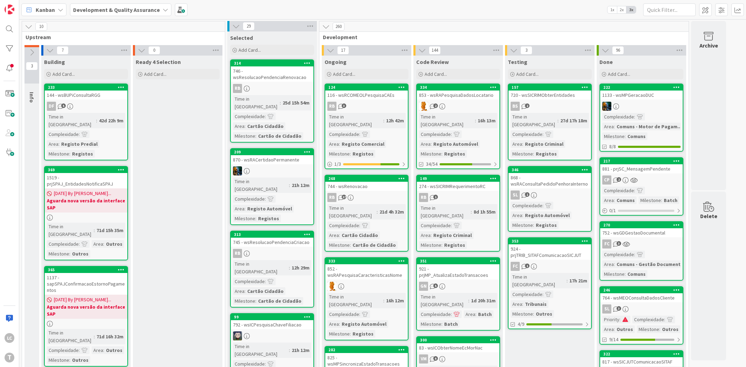  What do you see at coordinates (550, 87) in the screenshot?
I see `div: 157` at bounding box center [550, 87].